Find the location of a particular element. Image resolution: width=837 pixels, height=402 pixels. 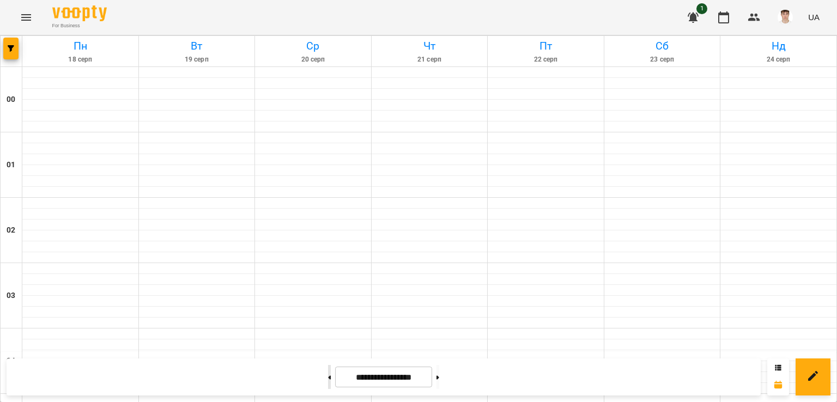

h6: 21 серп is located at coordinates (429, 59).